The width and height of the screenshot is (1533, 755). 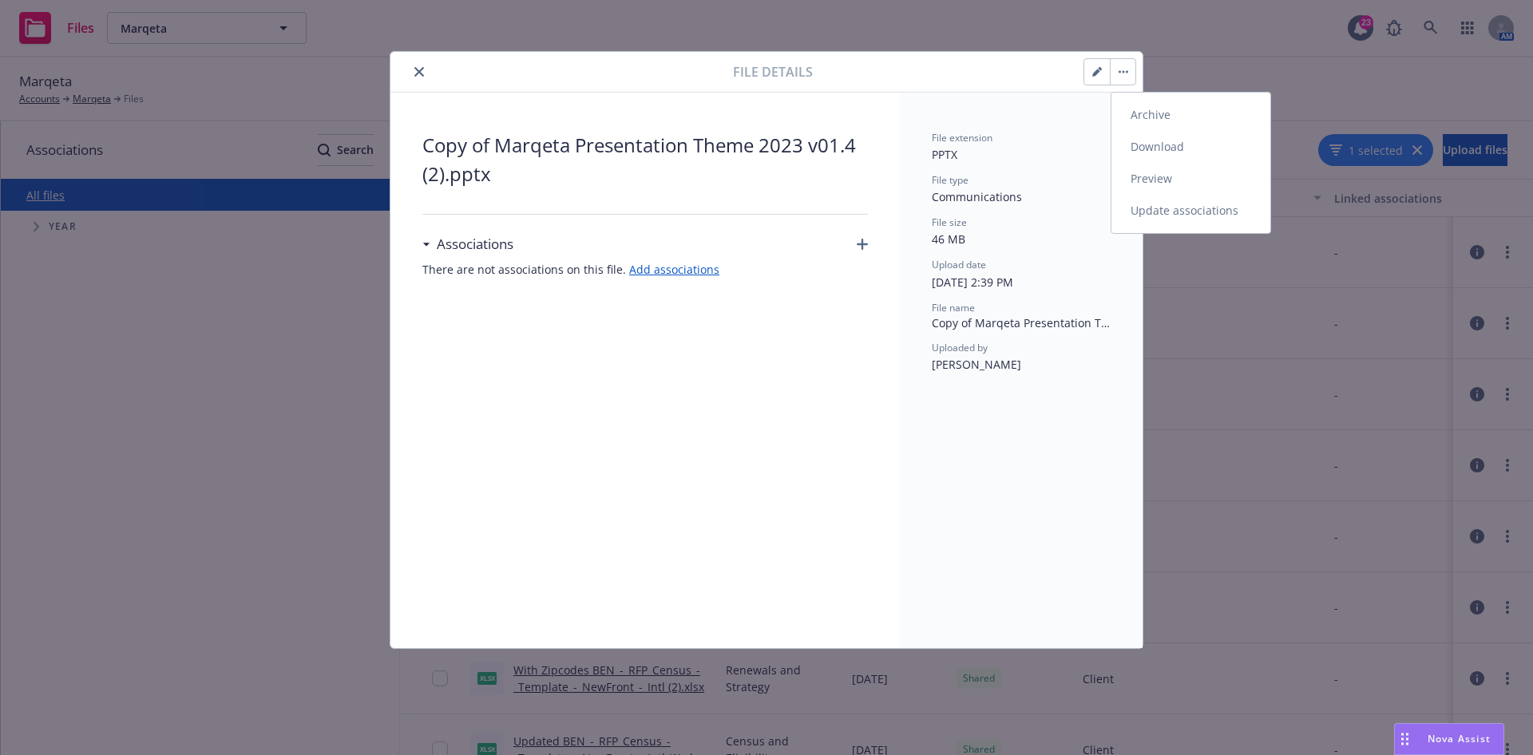 I want to click on span: PPTX, so click(x=945, y=154).